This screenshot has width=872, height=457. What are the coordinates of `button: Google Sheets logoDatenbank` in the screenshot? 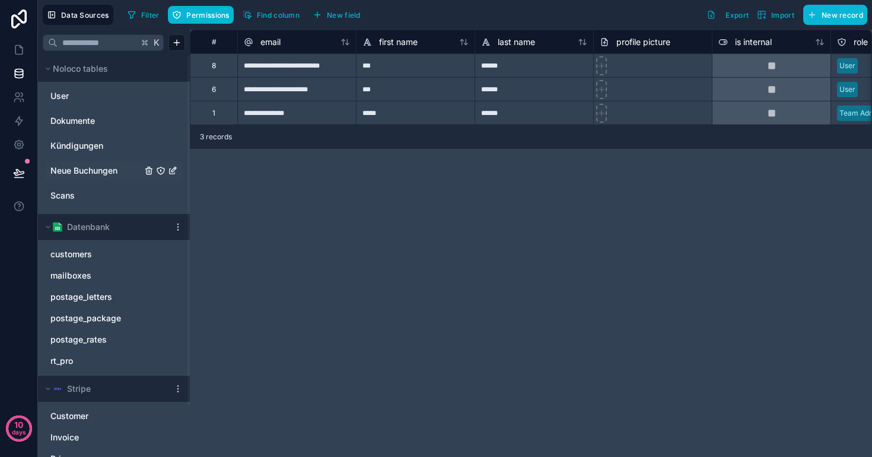 It's located at (106, 227).